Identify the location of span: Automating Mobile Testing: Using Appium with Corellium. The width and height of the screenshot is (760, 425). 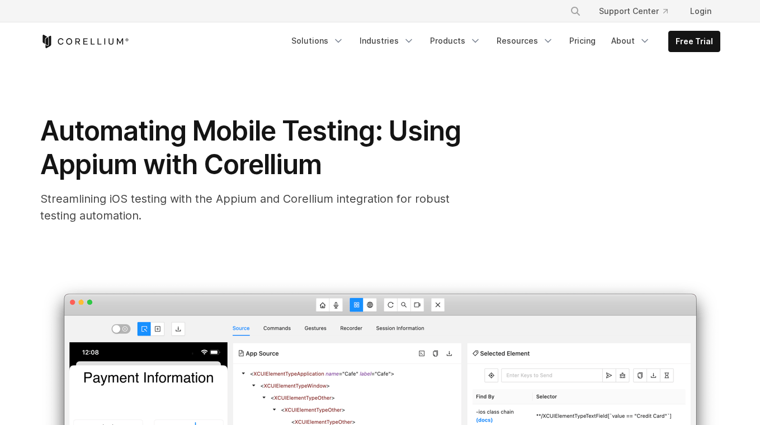
(251, 147).